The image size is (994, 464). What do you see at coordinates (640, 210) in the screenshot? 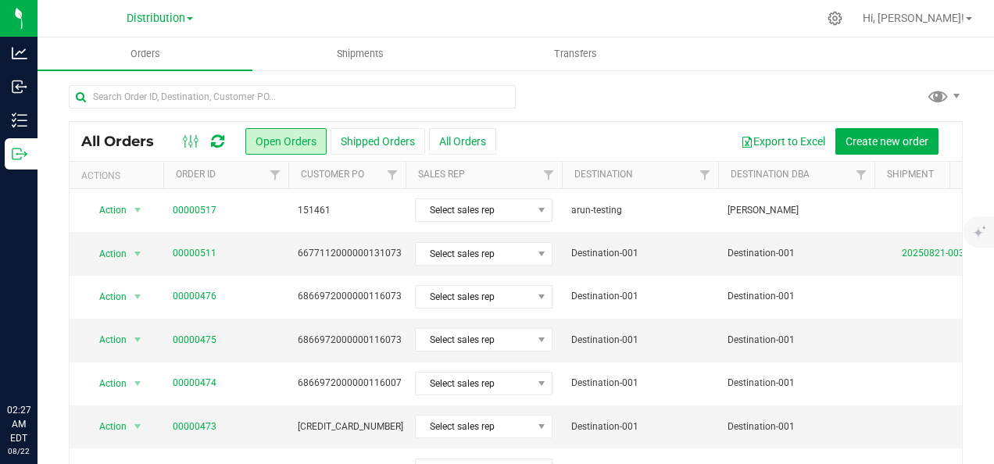
I see `span: arun-testing` at bounding box center [640, 210].